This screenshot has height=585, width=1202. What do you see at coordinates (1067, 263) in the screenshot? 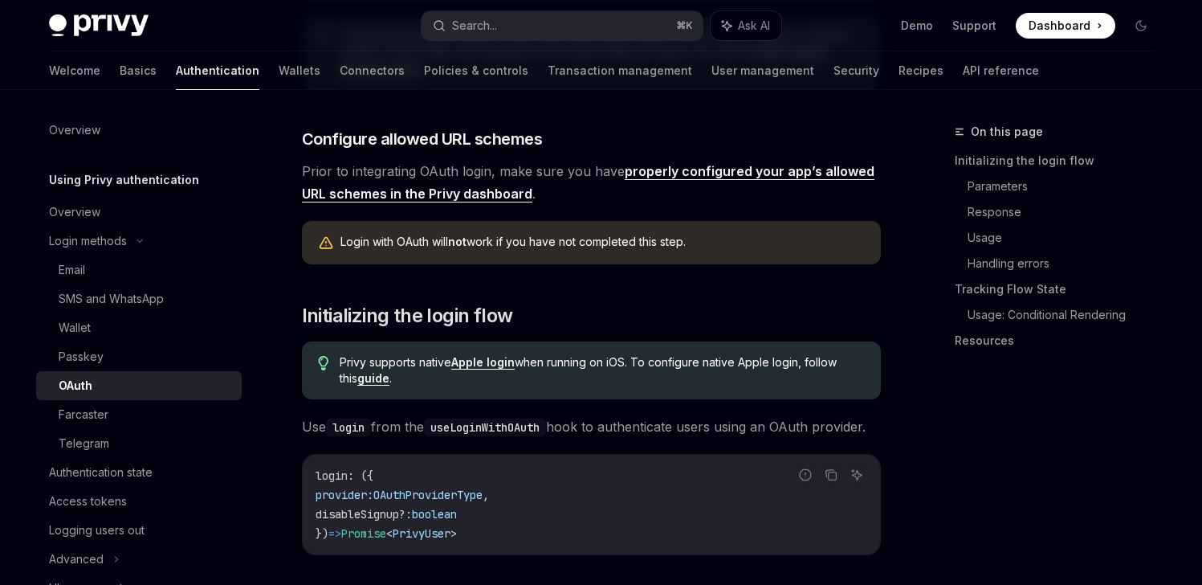
I see `a: Handling errors` at bounding box center [1067, 263].